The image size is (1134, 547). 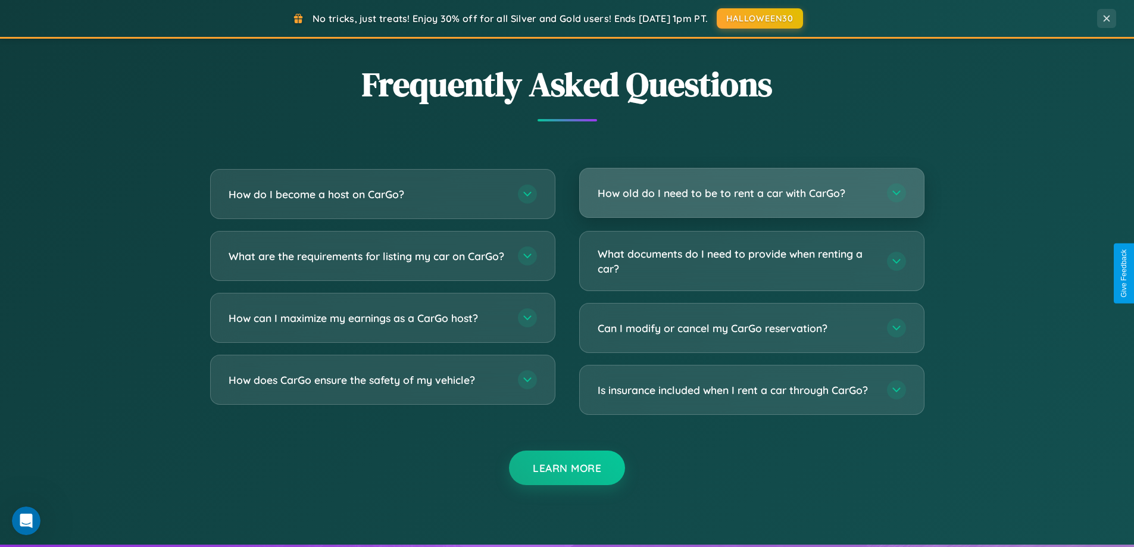 What do you see at coordinates (1124, 273) in the screenshot?
I see `div: Give Feedback` at bounding box center [1124, 273].